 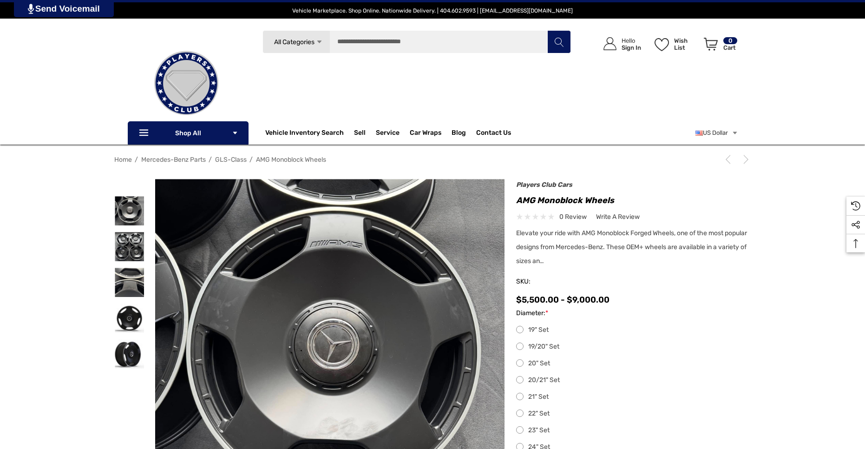 What do you see at coordinates (631, 47) in the screenshot?
I see `p: Sign In` at bounding box center [631, 47].